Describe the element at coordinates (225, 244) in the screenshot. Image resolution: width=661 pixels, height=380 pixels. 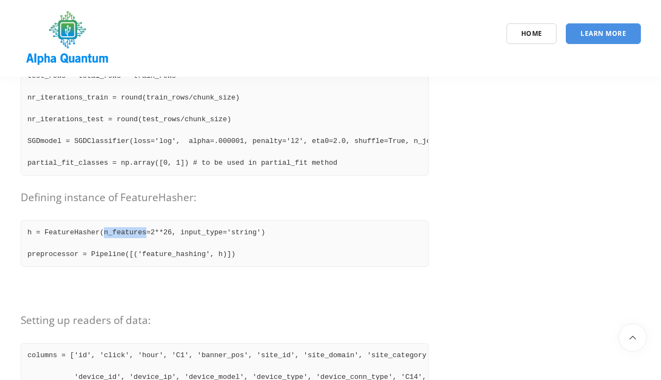
I see `pre: h = FeatureHasher(n_features=2**26, input_type='string') preprocessor = Pipeline([('feature_hashi...` at that location.